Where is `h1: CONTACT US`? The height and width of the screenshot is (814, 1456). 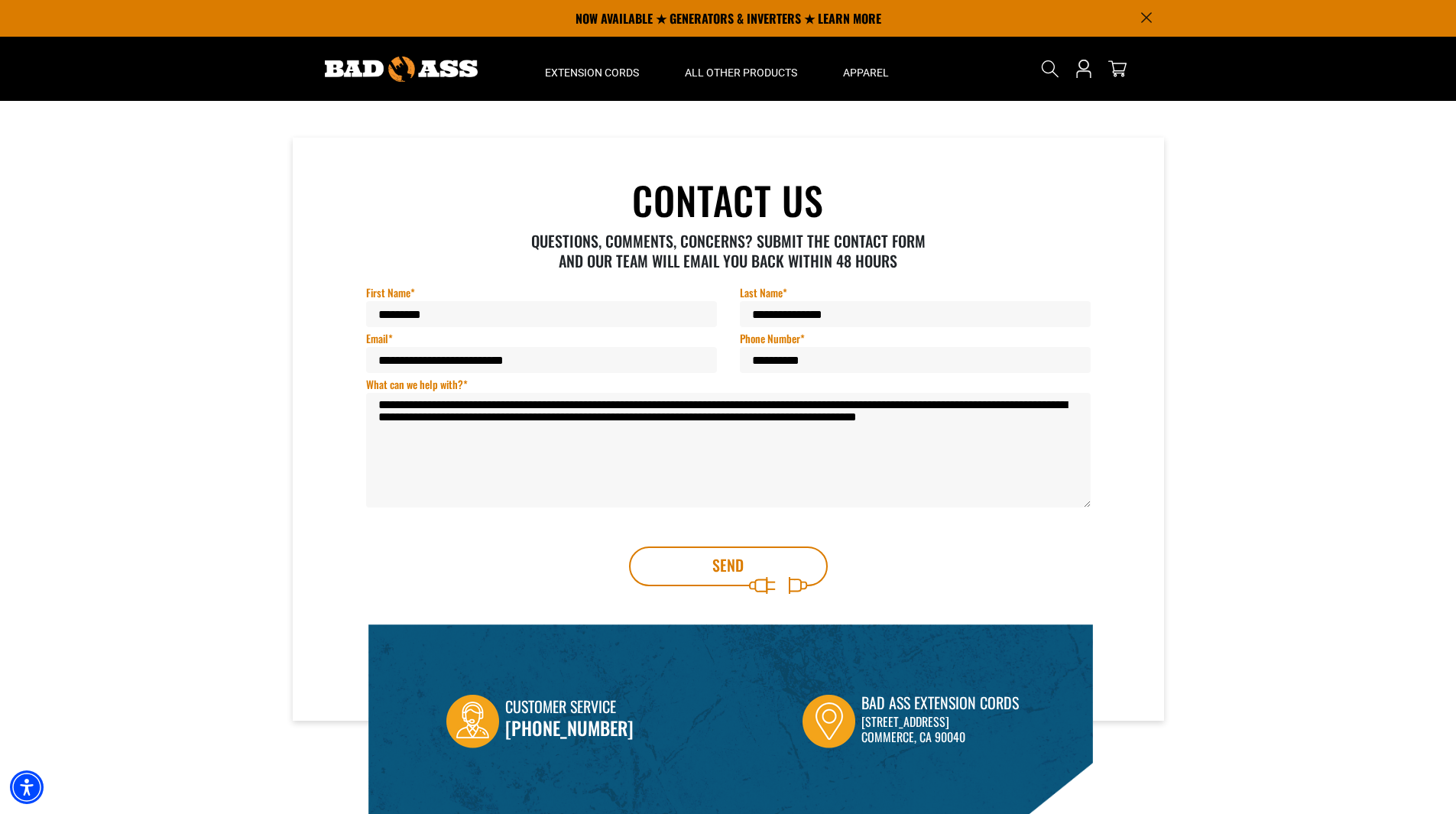
h1: CONTACT US is located at coordinates (728, 200).